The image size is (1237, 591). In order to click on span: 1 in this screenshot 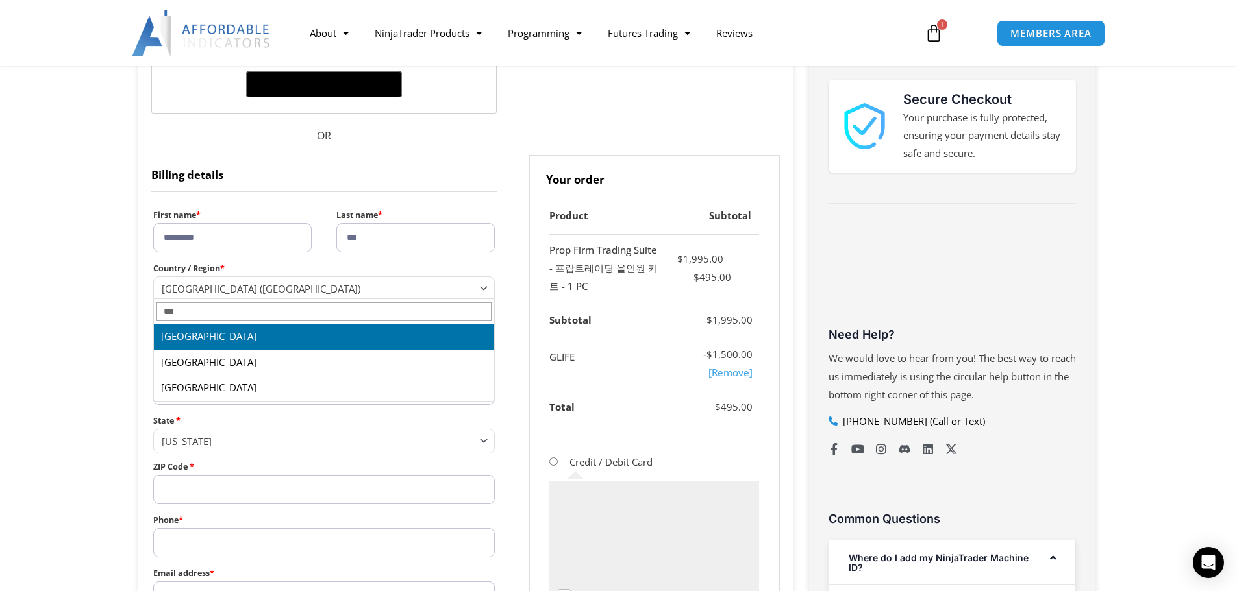, I will do `click(942, 25)`.